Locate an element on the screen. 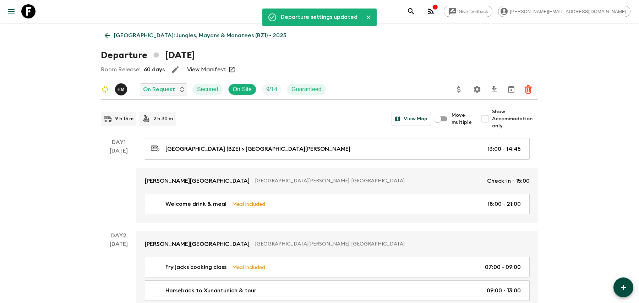 This screenshot has height=303, width=639. div: Trip Fill is located at coordinates (272, 90).